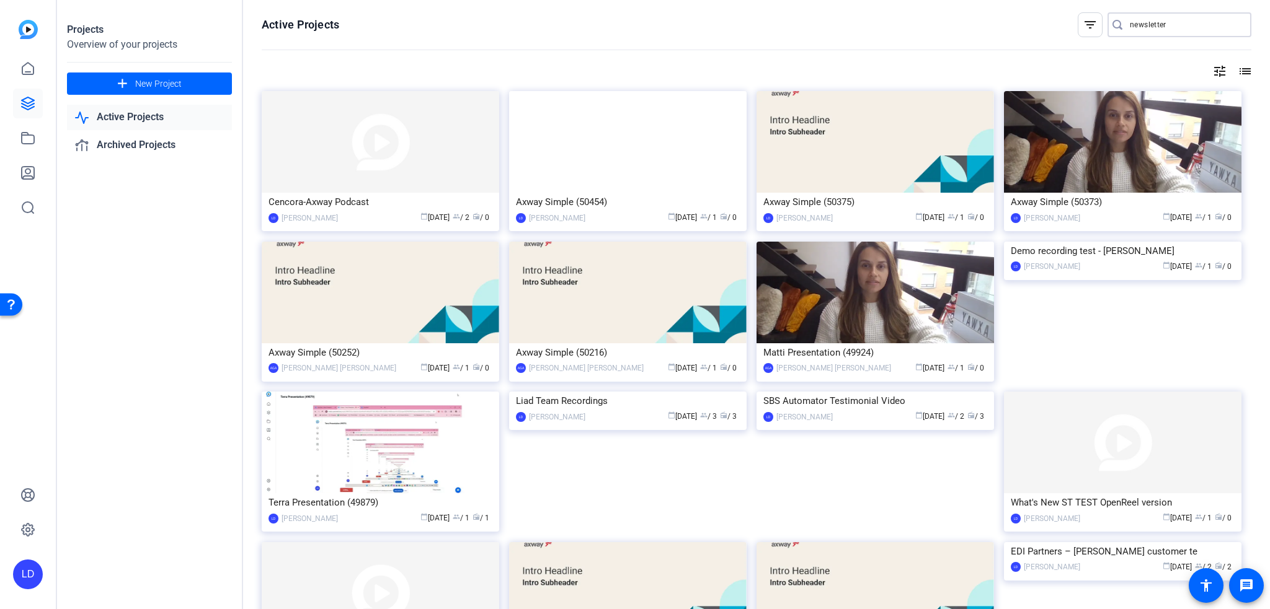 This screenshot has width=1270, height=609. Describe the element at coordinates (1122, 503) in the screenshot. I see `div: What's New ST TEST OpenReel version` at that location.